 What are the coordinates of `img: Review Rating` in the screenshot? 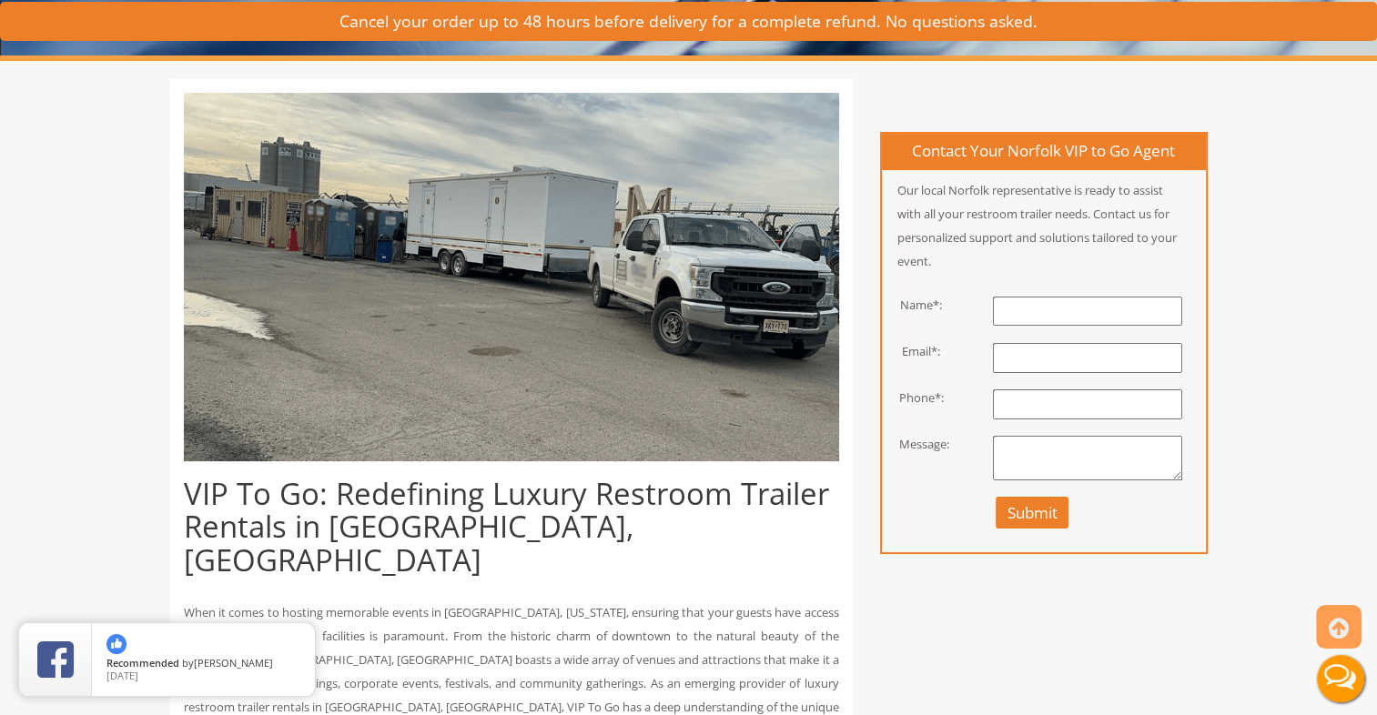 It's located at (56, 660).